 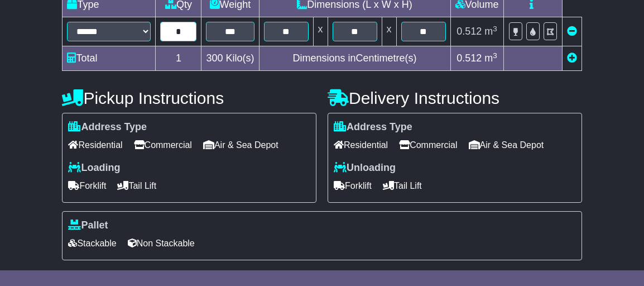 I want to click on span: Non Stackable, so click(x=161, y=243).